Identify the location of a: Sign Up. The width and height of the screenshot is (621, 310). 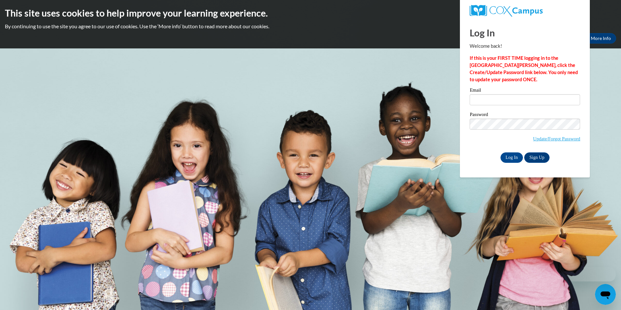
(537, 158).